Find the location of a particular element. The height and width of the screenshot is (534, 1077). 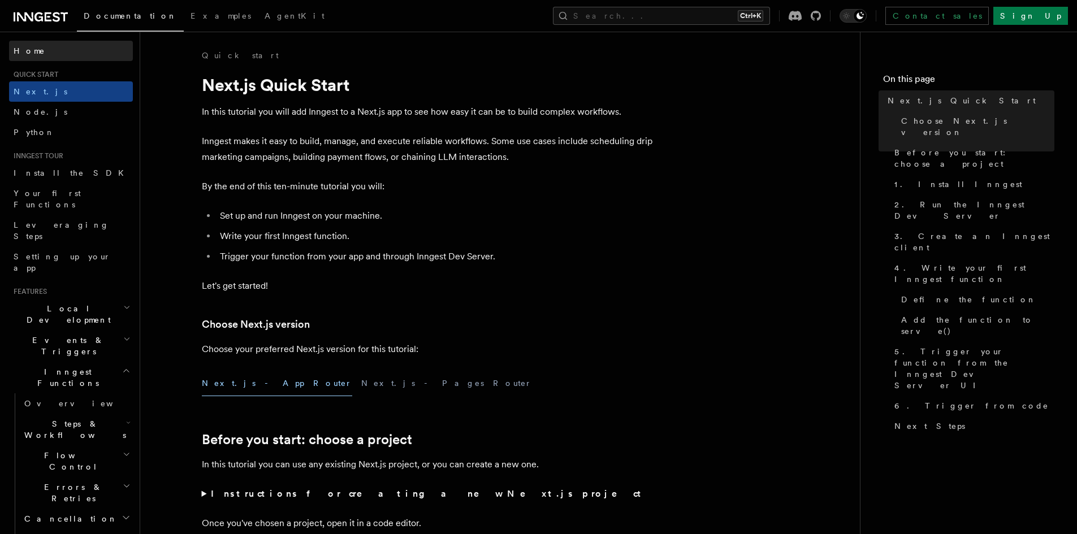

span: 1. Install Inngest is located at coordinates (958, 184).